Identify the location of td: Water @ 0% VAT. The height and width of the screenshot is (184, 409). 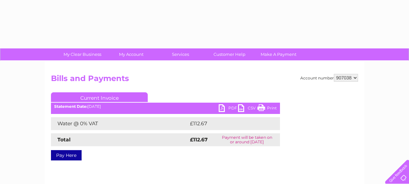
(120, 123).